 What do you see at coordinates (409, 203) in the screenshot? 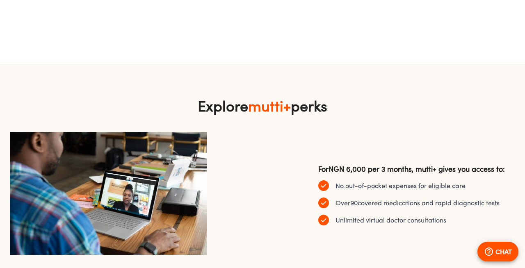
I see `li: Over 90 covered medications and rapid diagnostic tests` at bounding box center [409, 203].